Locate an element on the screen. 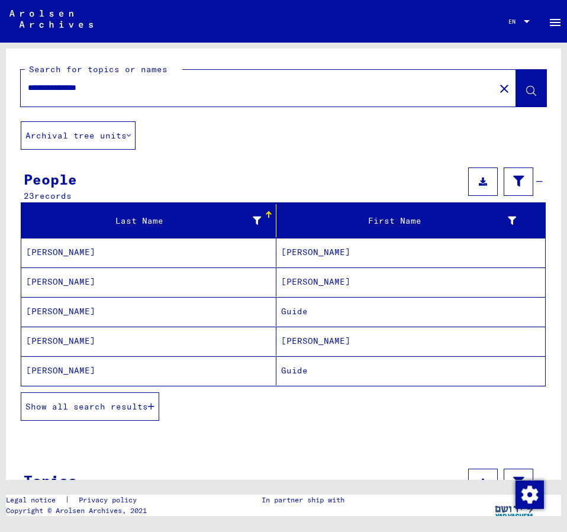 The width and height of the screenshot is (567, 532). span: records is located at coordinates (53, 196).